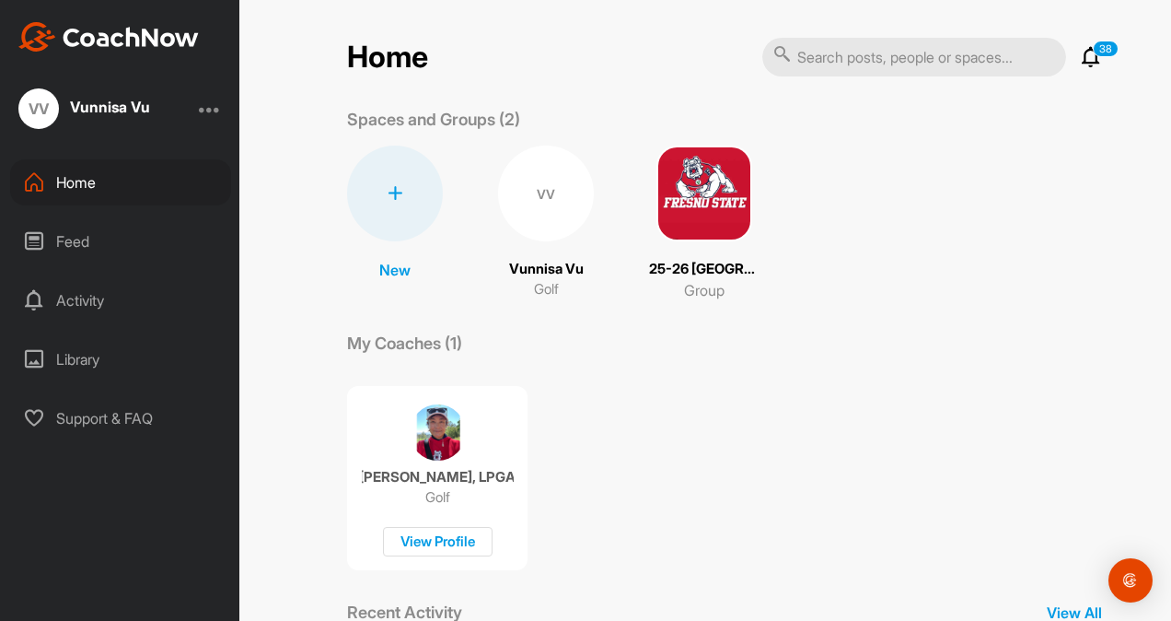 The height and width of the screenshot is (621, 1171). I want to click on div: Support & FAQ, so click(121, 418).